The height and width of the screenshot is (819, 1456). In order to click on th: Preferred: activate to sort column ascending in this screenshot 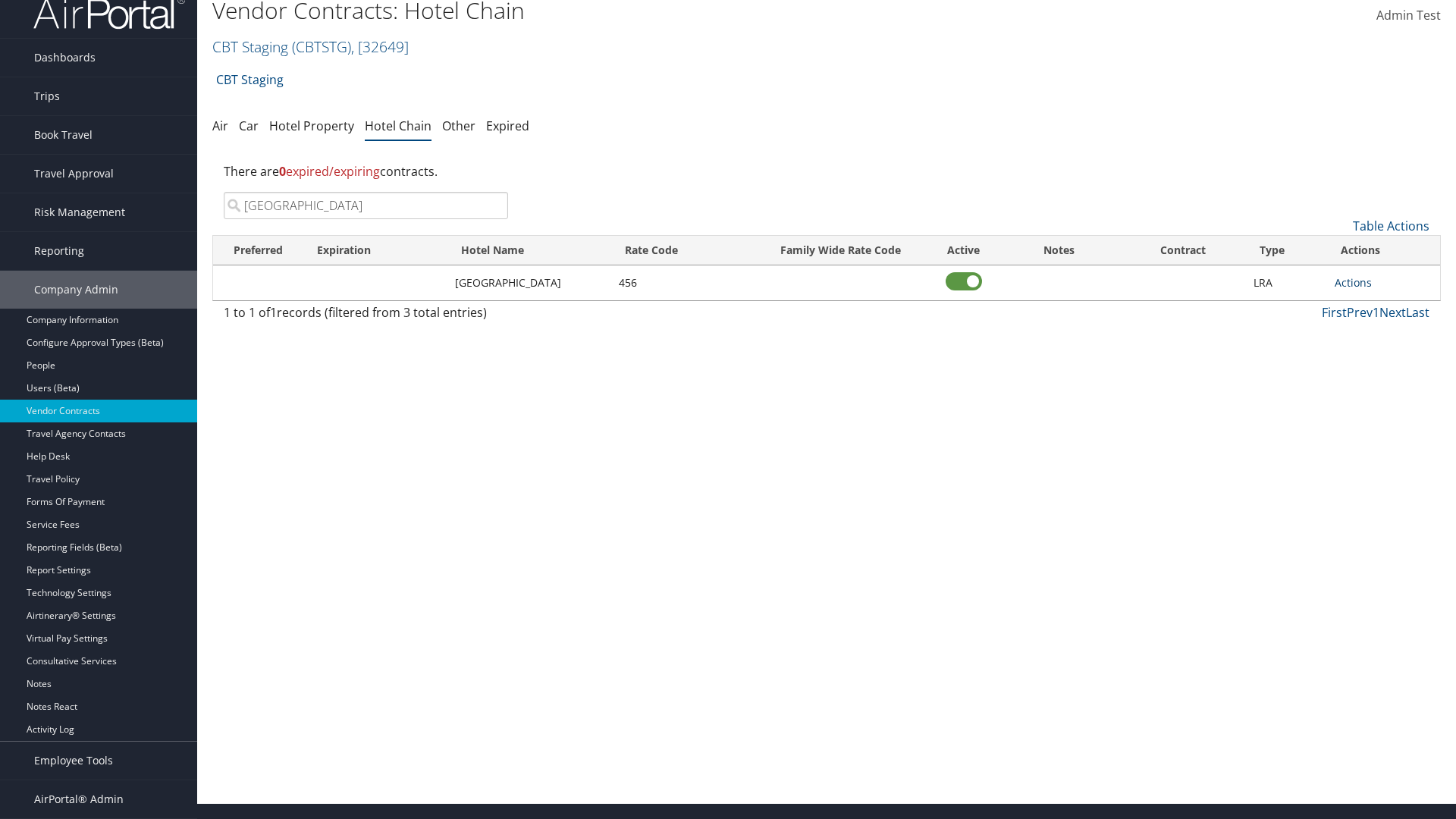, I will do `click(258, 250)`.